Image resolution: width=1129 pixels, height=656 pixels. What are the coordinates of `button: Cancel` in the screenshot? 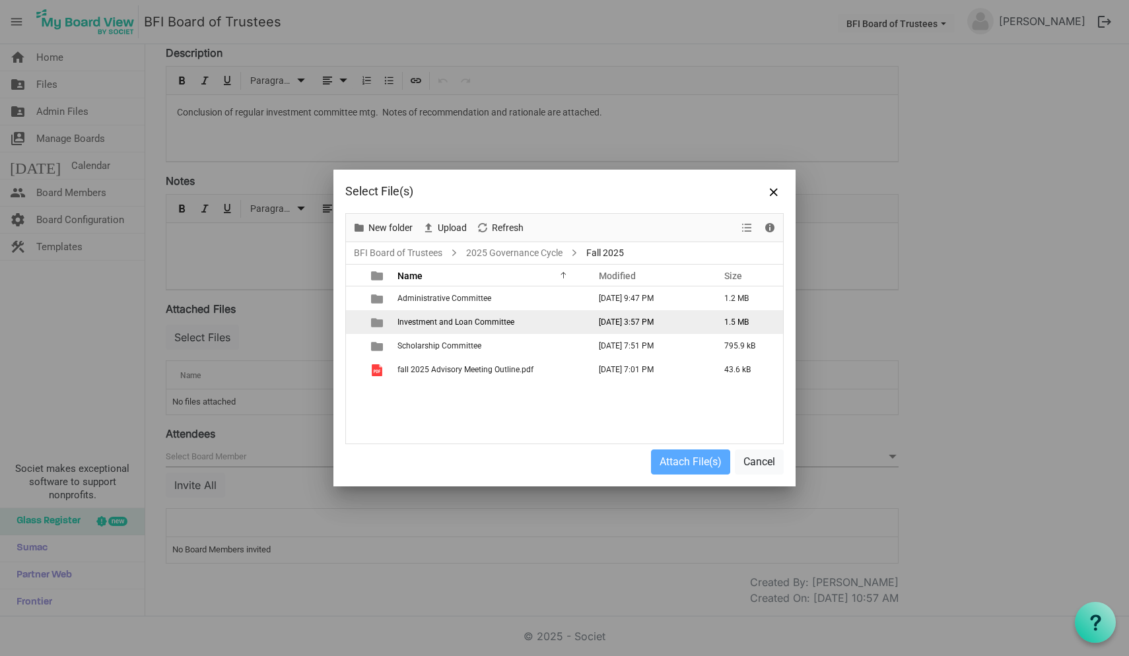 It's located at (759, 462).